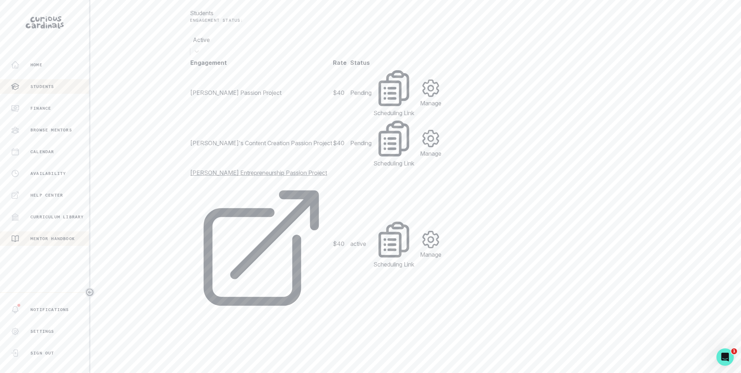 The width and height of the screenshot is (741, 373). Describe the element at coordinates (208, 63) in the screenshot. I see `p: Engagement` at that location.